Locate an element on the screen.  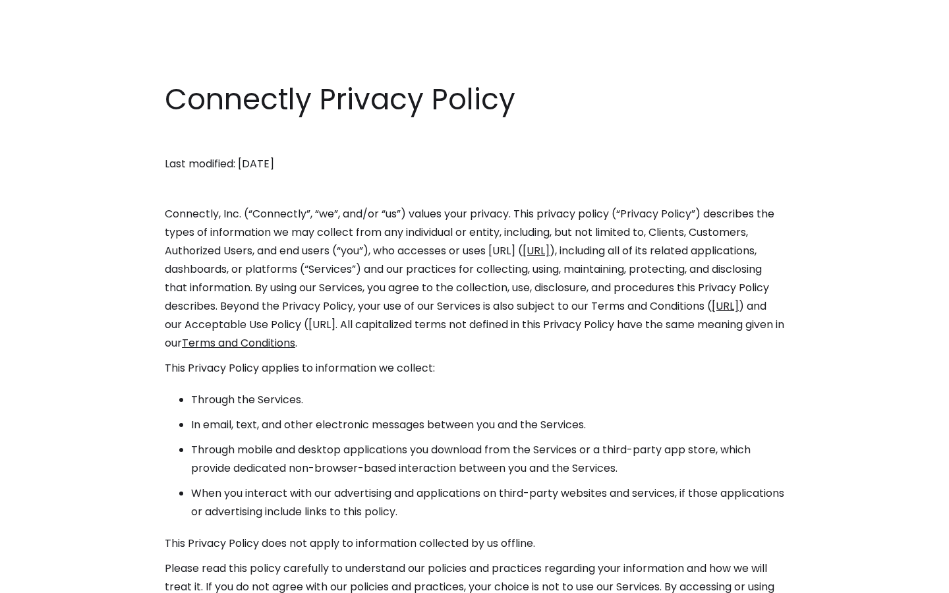
ul: Language list is located at coordinates (53, 579).